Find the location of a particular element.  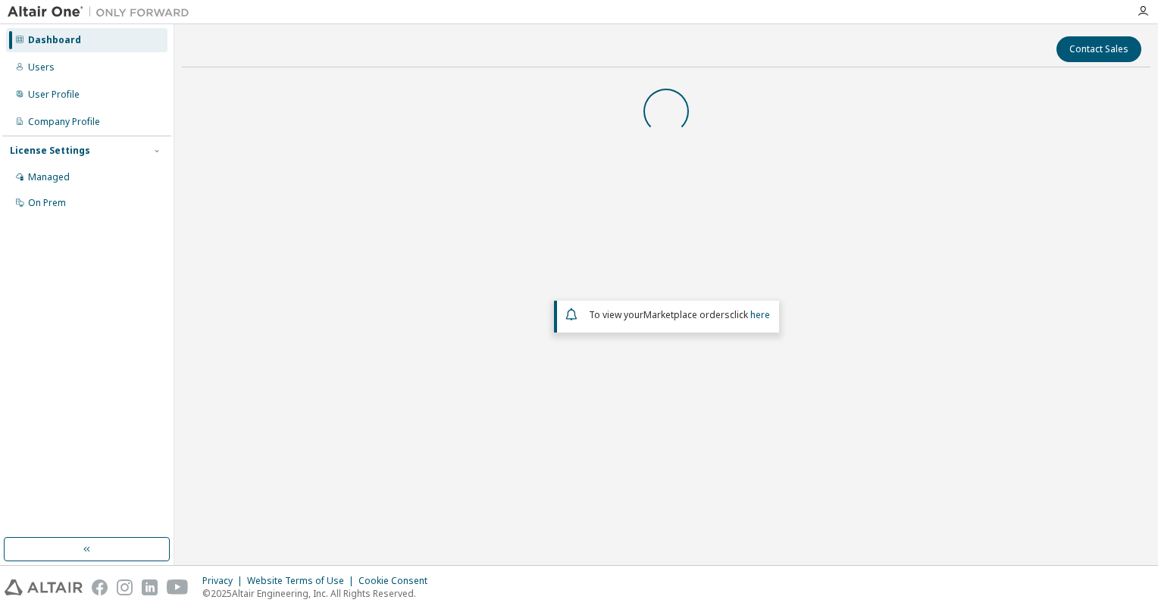

div: Privacy is located at coordinates (224, 581).